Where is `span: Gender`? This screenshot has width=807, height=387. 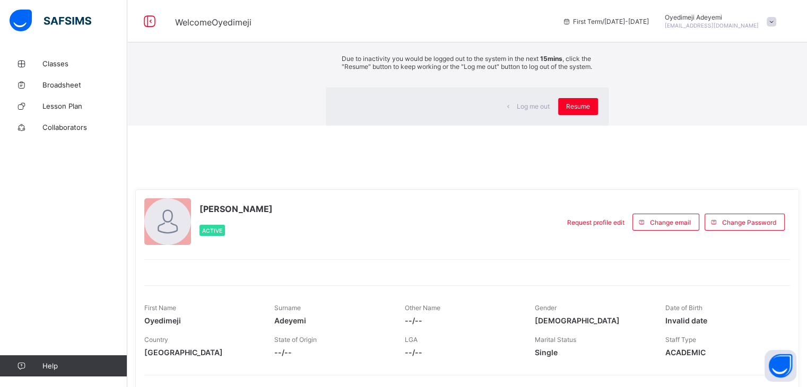 span: Gender is located at coordinates (545, 308).